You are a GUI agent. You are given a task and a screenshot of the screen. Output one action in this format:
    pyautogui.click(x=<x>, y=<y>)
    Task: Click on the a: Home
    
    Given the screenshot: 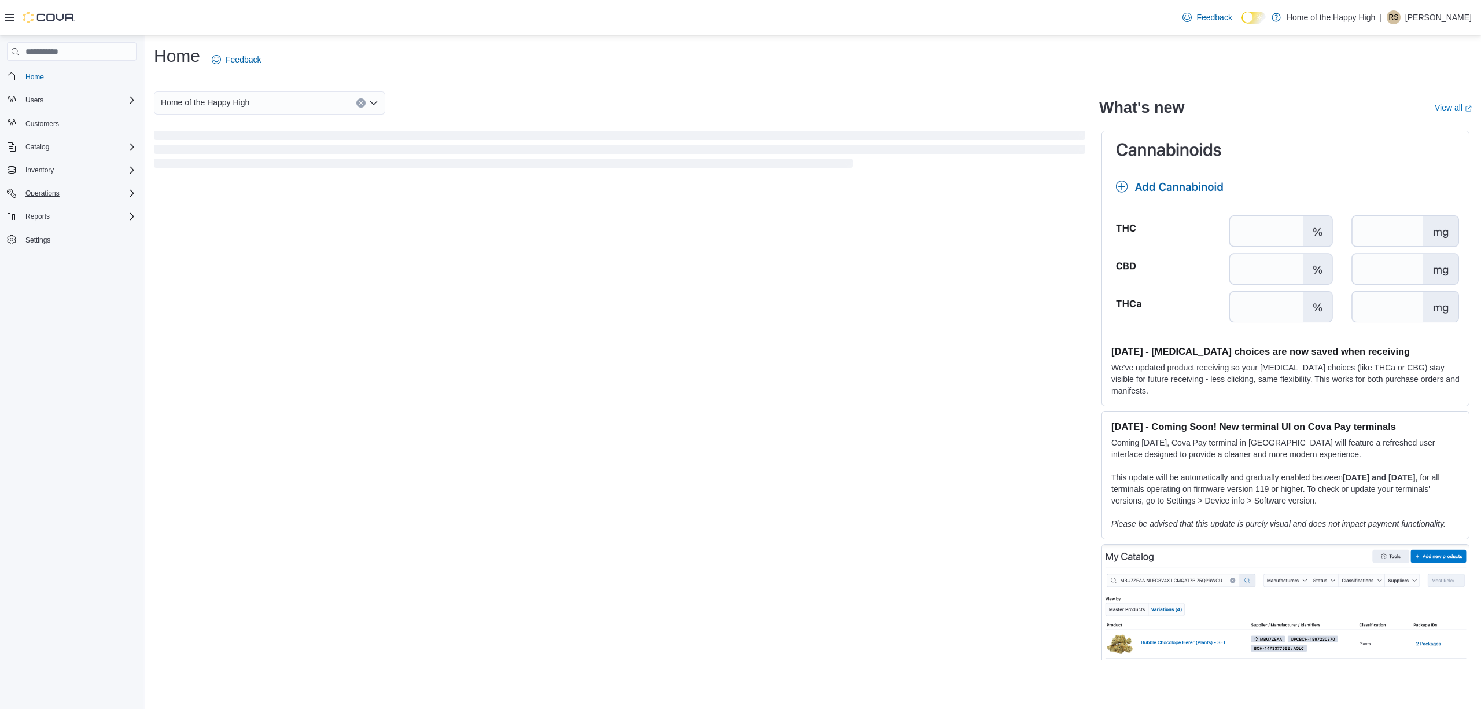 What is the action you would take?
    pyautogui.click(x=35, y=77)
    